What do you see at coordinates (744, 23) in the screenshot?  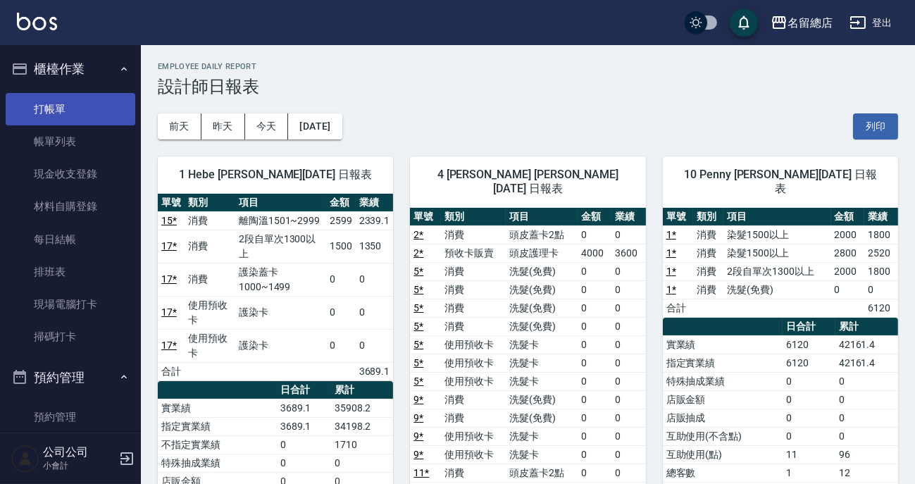 I see `button: save` at bounding box center [744, 23].